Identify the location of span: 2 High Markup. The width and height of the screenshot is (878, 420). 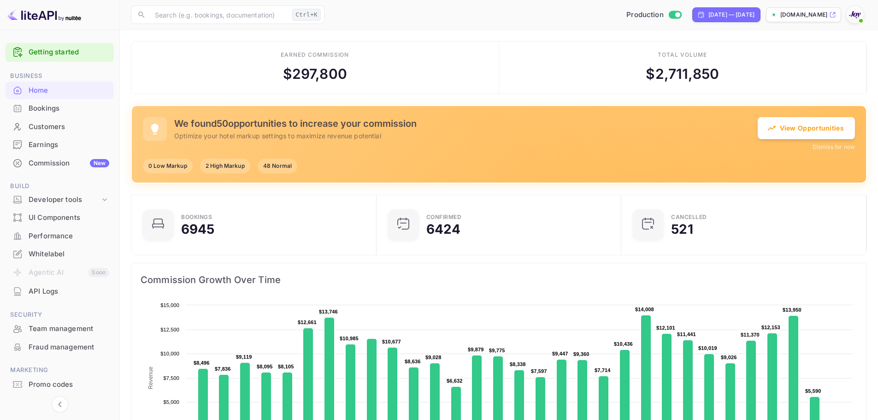
(225, 166).